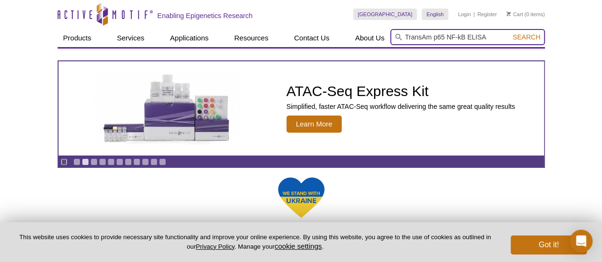  Describe the element at coordinates (301, 109) in the screenshot. I see `article: ATAC-Seq Express Kit` at that location.